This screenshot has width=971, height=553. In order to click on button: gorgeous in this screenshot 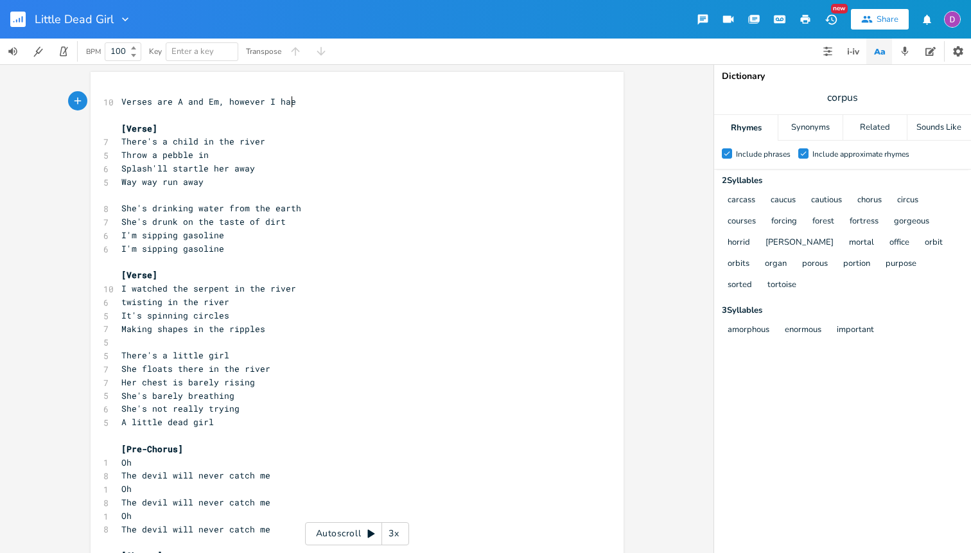, I will do `click(911, 222)`.